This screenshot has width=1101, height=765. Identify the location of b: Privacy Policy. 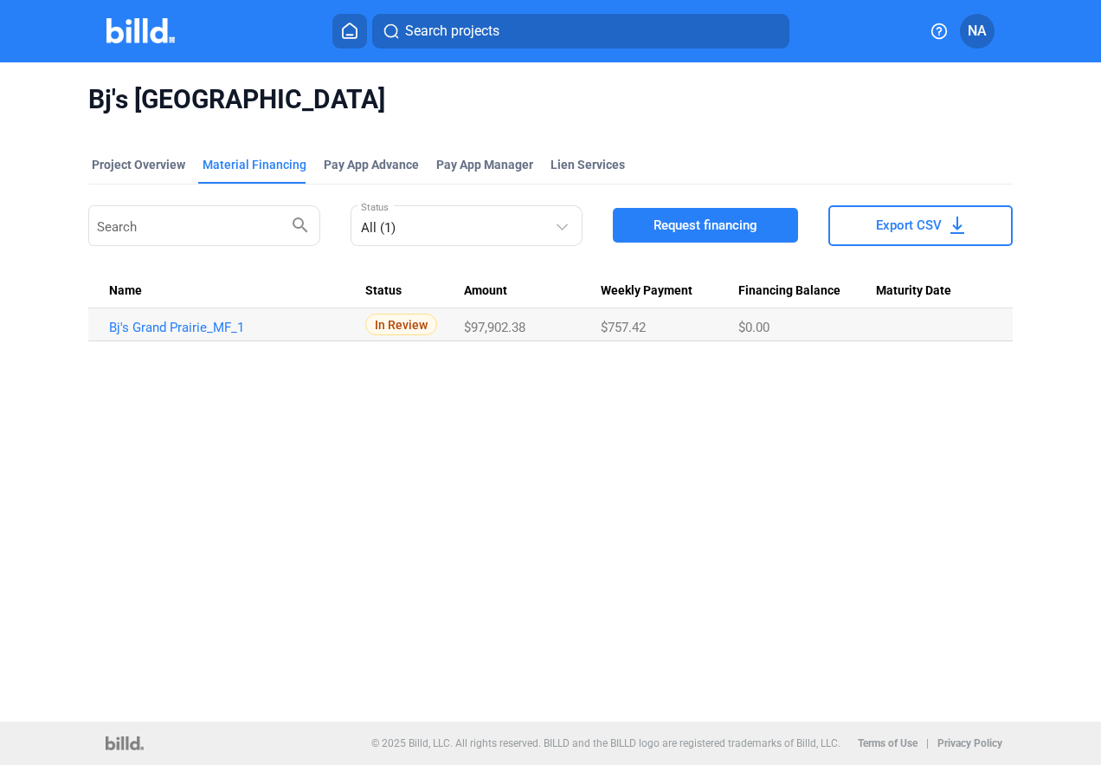
(970, 743).